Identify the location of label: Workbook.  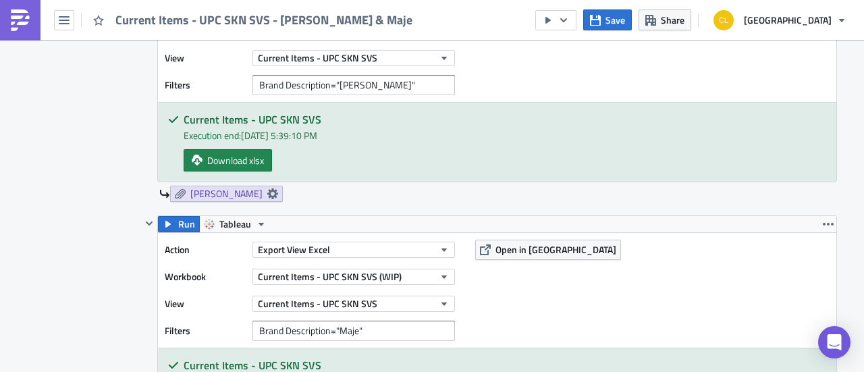
(205, 277).